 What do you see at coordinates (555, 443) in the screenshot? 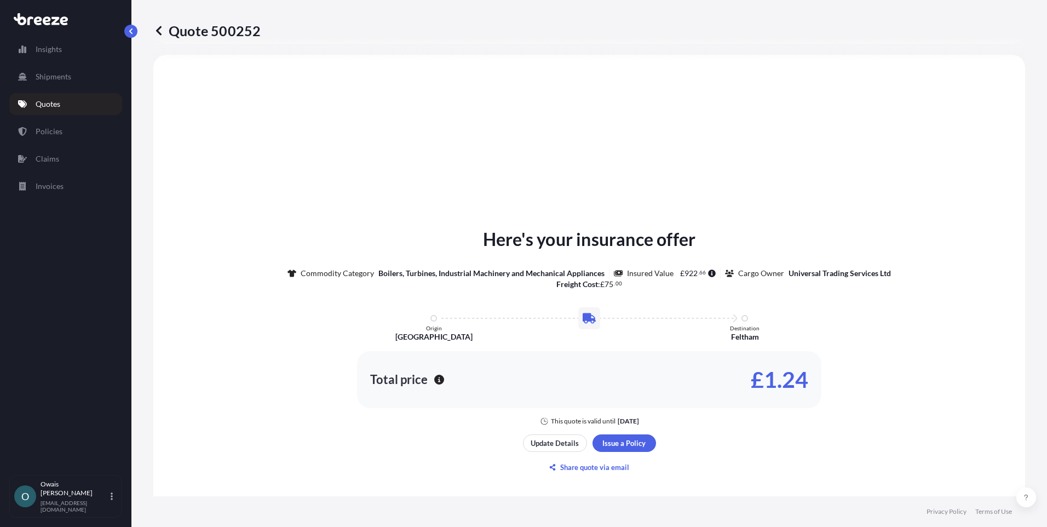
I see `p: Update Details` at bounding box center [555, 443].